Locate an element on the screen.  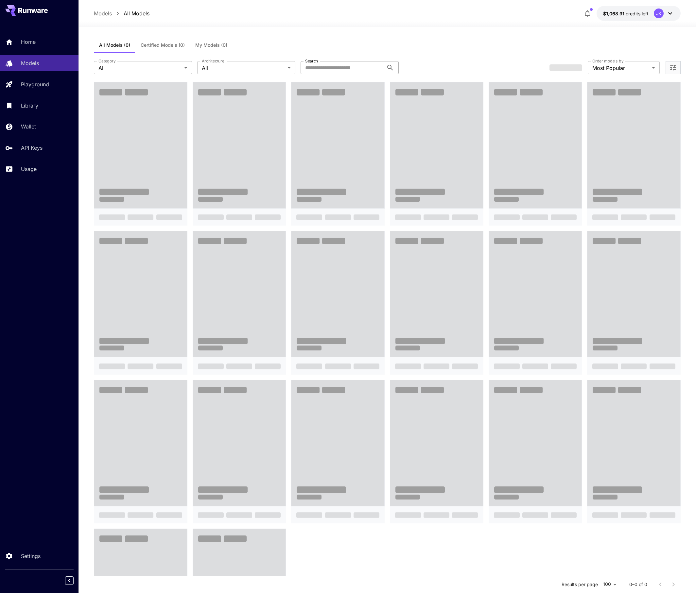
p: Wallet is located at coordinates (28, 127).